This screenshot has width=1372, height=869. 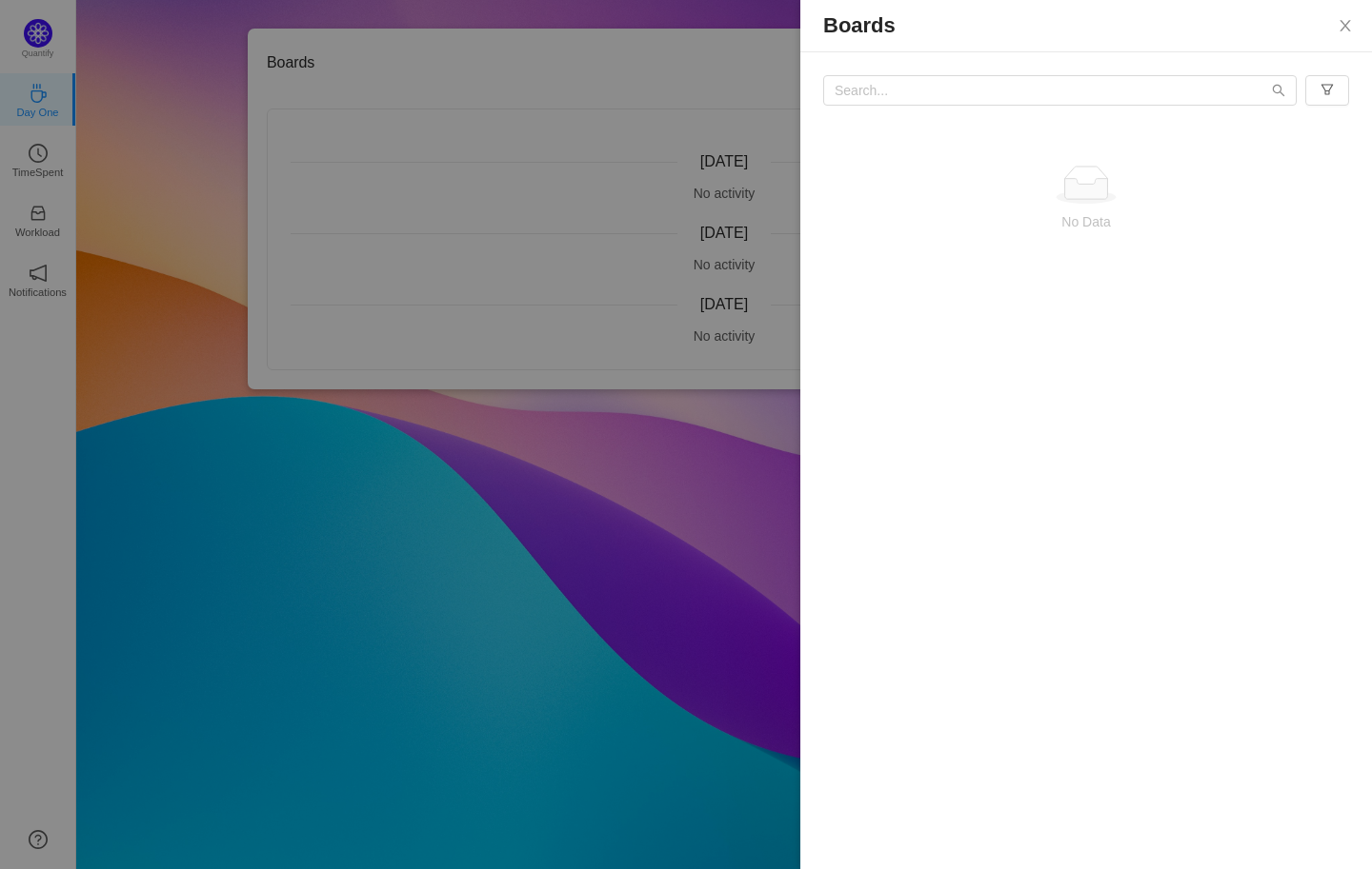 I want to click on button: icon: filter, so click(x=1327, y=91).